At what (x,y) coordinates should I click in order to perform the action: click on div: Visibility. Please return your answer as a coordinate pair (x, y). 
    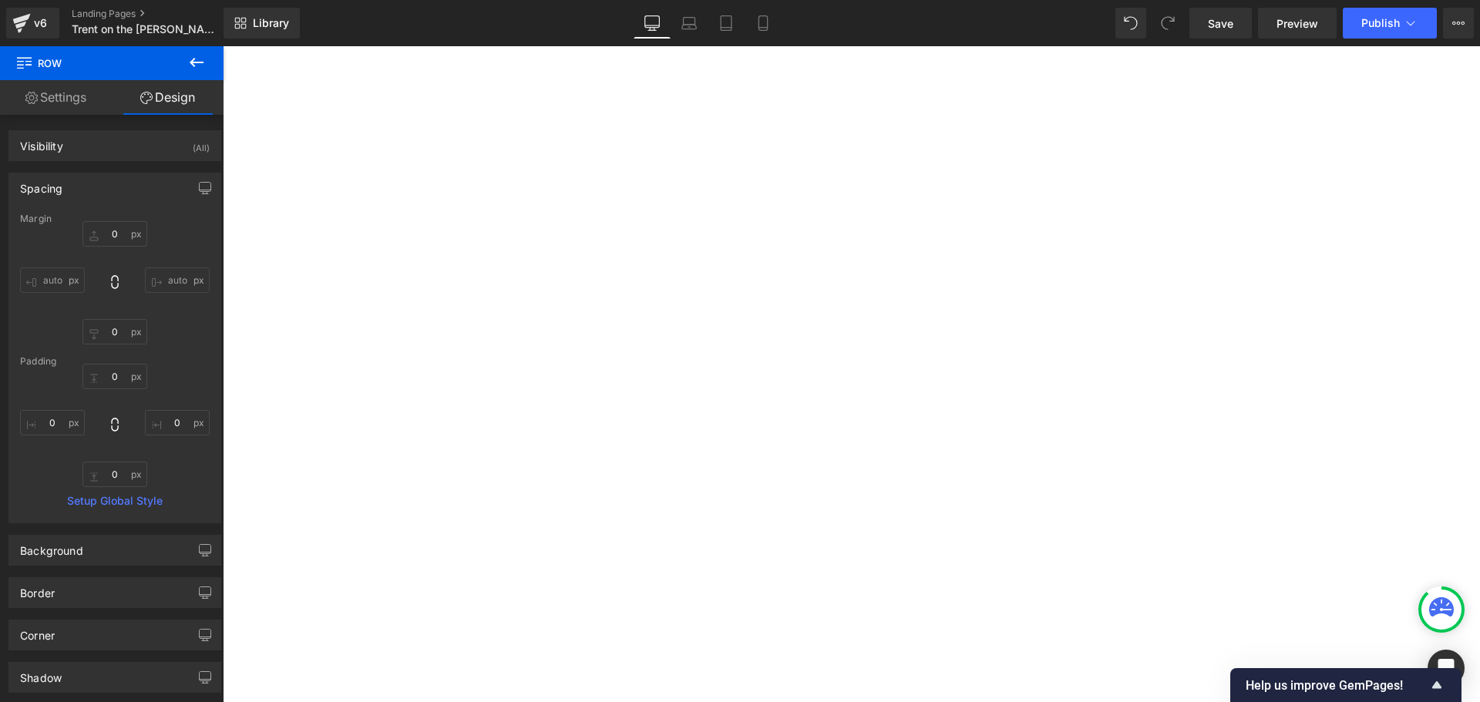
    Looking at the image, I should click on (42, 142).